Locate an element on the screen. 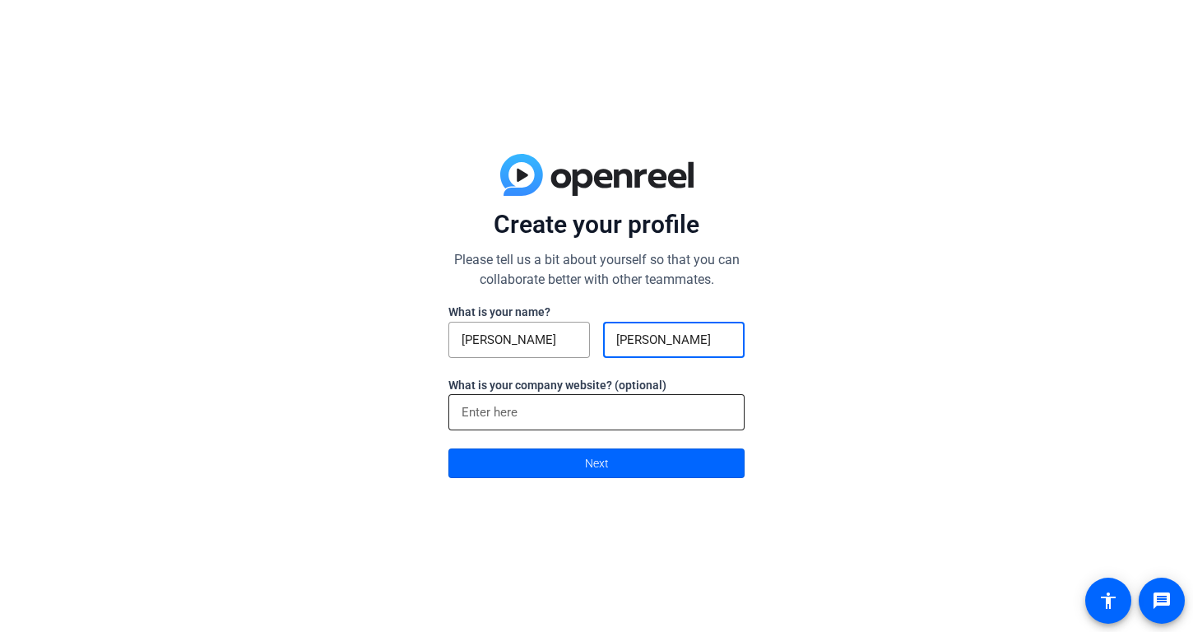 The height and width of the screenshot is (632, 1193). label: What is your company website? (optional) is located at coordinates (557, 385).